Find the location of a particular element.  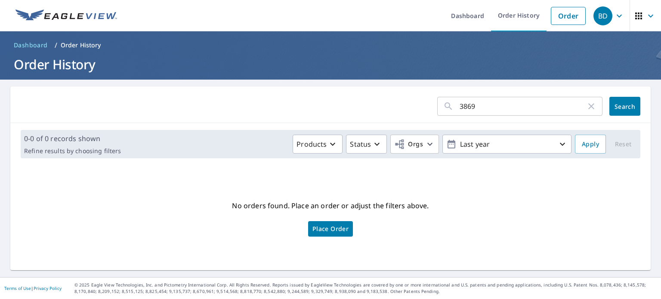

a: Order is located at coordinates (568, 16).